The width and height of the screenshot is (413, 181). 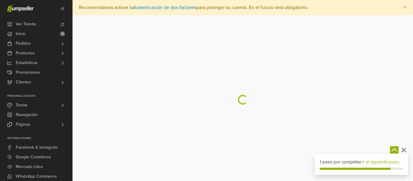 What do you see at coordinates (40, 96) in the screenshot?
I see `p: Personalización` at bounding box center [40, 96].